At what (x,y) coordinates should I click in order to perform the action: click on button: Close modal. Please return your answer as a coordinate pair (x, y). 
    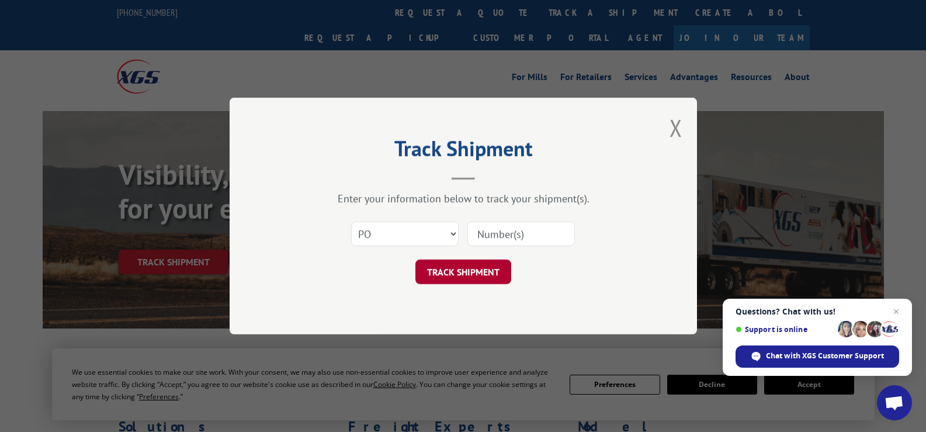
    Looking at the image, I should click on (676, 127).